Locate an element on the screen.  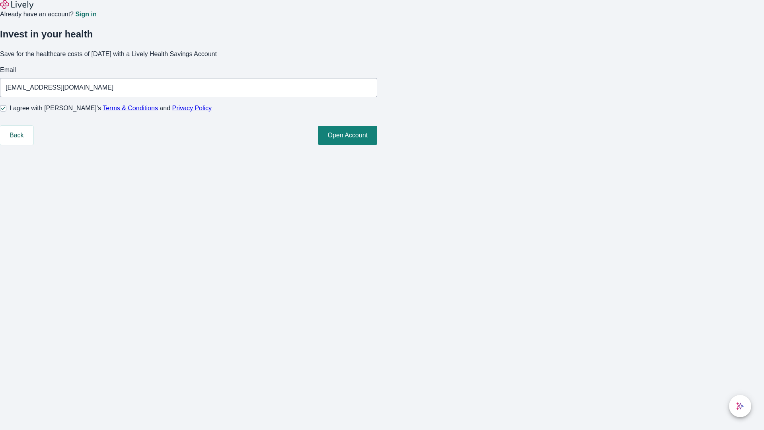
button: chat is located at coordinates (740, 406).